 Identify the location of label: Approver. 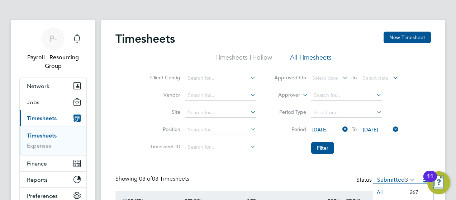
(284, 95).